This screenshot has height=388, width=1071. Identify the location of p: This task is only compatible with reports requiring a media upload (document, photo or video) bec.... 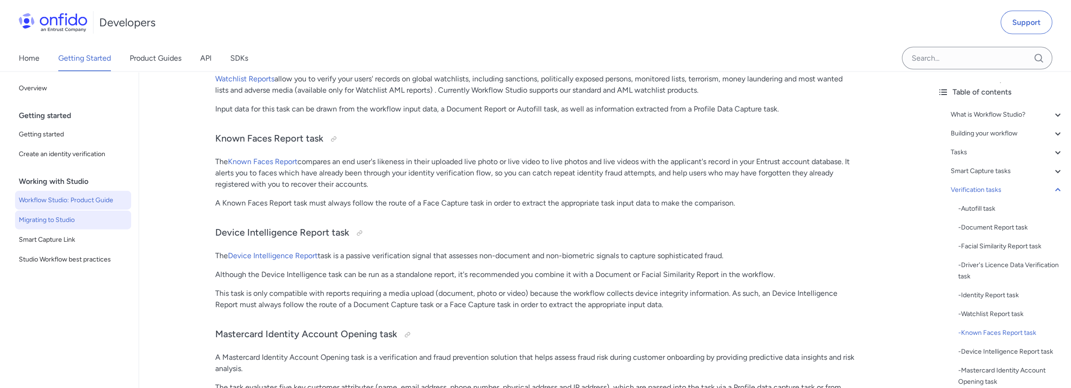
(535, 299).